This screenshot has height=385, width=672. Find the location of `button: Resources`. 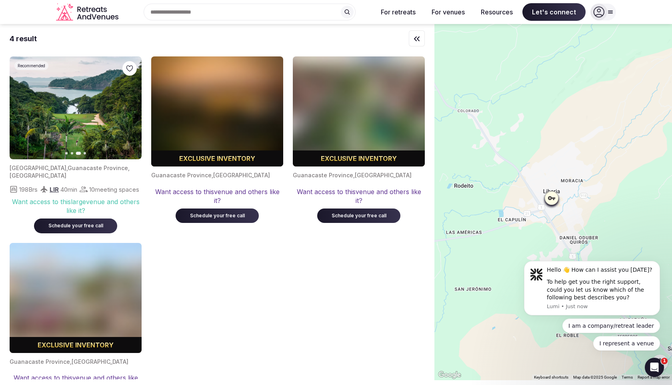

button: Resources is located at coordinates (497, 12).